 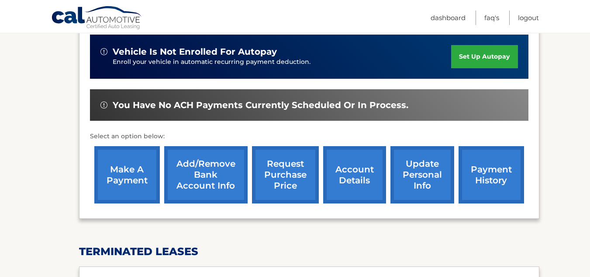 What do you see at coordinates (282, 62) in the screenshot?
I see `p: Enroll your vehicle in automatic recurring payment deduction.` at bounding box center [282, 62].